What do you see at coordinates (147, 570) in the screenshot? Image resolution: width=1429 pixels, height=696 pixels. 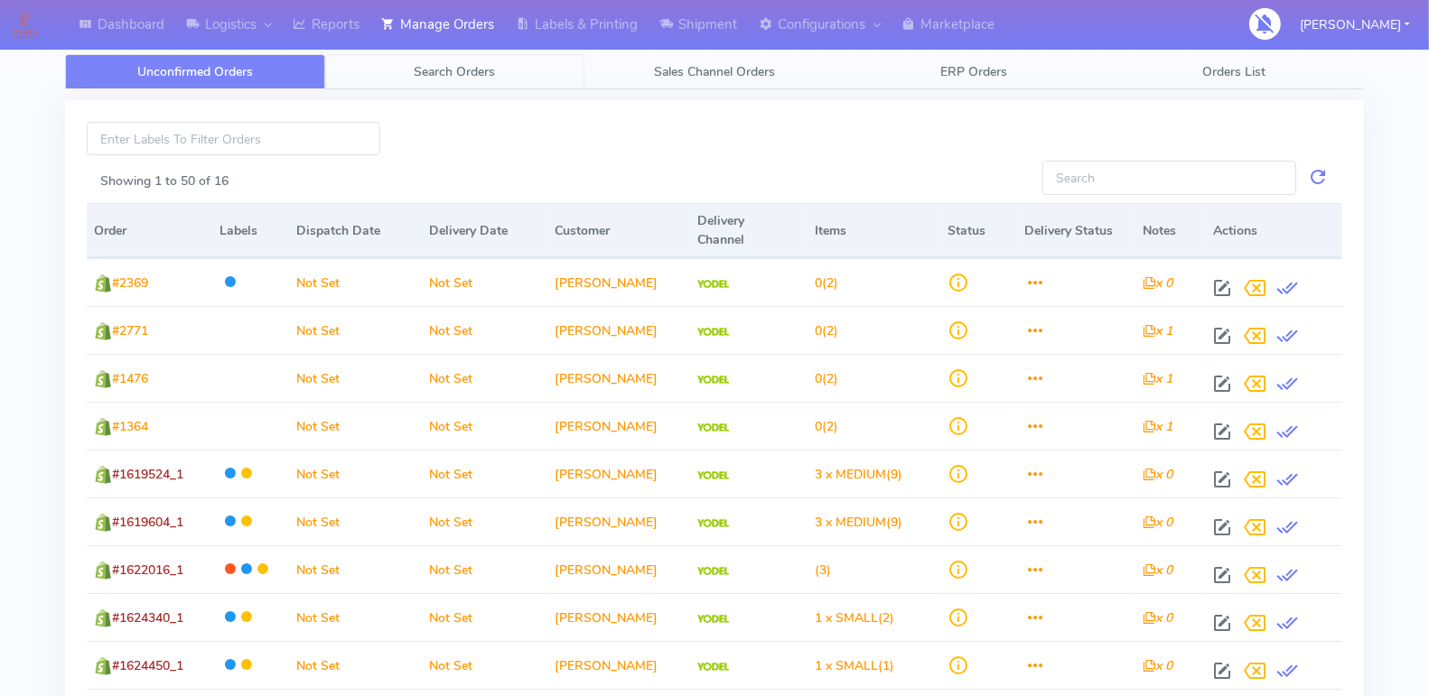 I see `span: #1622016_1` at bounding box center [147, 570].